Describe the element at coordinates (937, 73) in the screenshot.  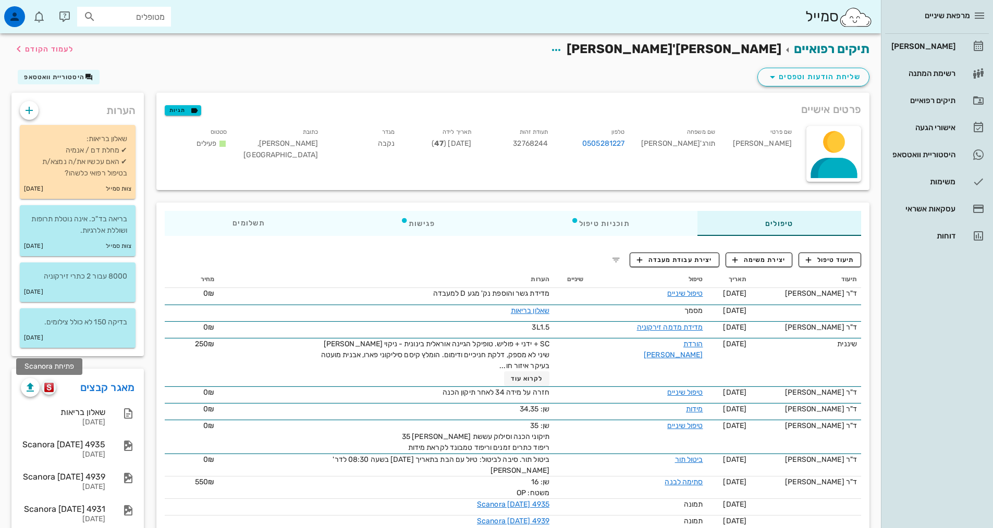
I see `a: רשימת המתנה` at that location.